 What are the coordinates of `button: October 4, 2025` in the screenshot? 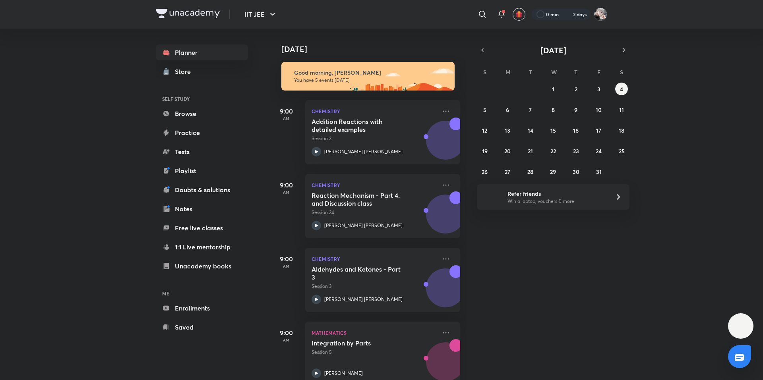 It's located at (622, 89).